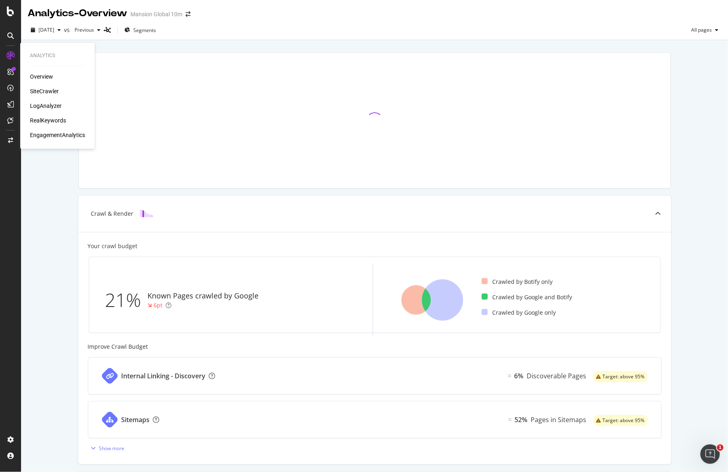 The height and width of the screenshot is (472, 728). Describe the element at coordinates (559, 419) in the screenshot. I see `div: Pages in Sitemaps` at that location.